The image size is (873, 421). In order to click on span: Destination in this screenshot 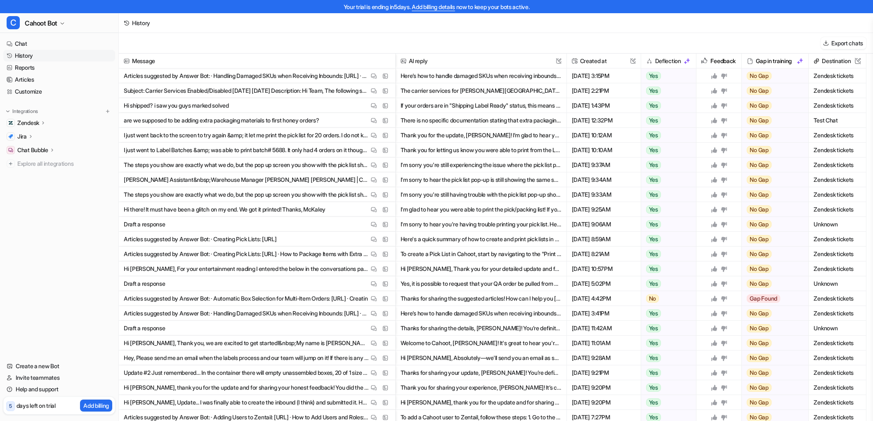, I will do `click(837, 61)`.